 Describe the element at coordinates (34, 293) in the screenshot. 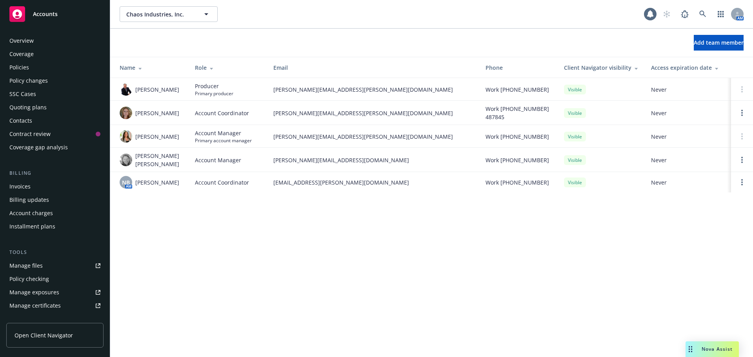

I see `div: Manage exposures` at that location.